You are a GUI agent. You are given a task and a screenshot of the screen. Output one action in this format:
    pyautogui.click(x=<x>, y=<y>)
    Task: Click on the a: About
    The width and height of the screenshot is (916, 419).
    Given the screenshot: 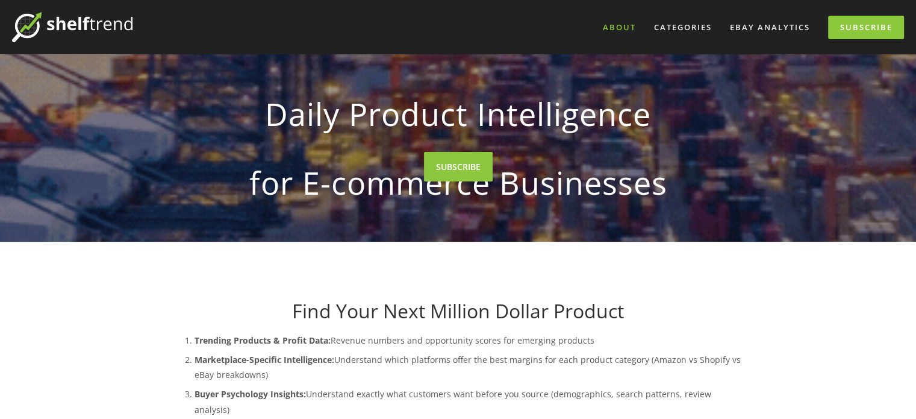 What is the action you would take?
    pyautogui.click(x=619, y=27)
    